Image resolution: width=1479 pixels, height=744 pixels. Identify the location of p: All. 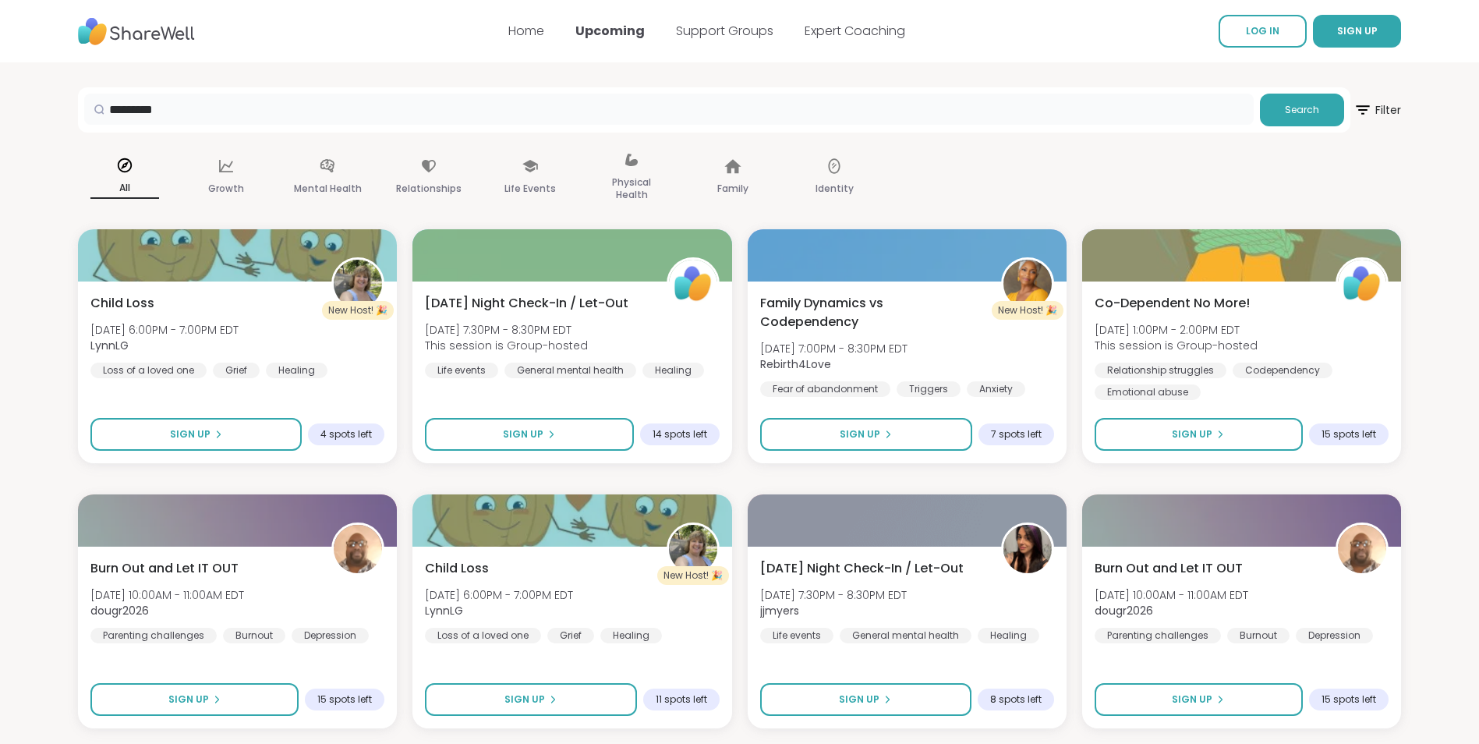
(125, 189).